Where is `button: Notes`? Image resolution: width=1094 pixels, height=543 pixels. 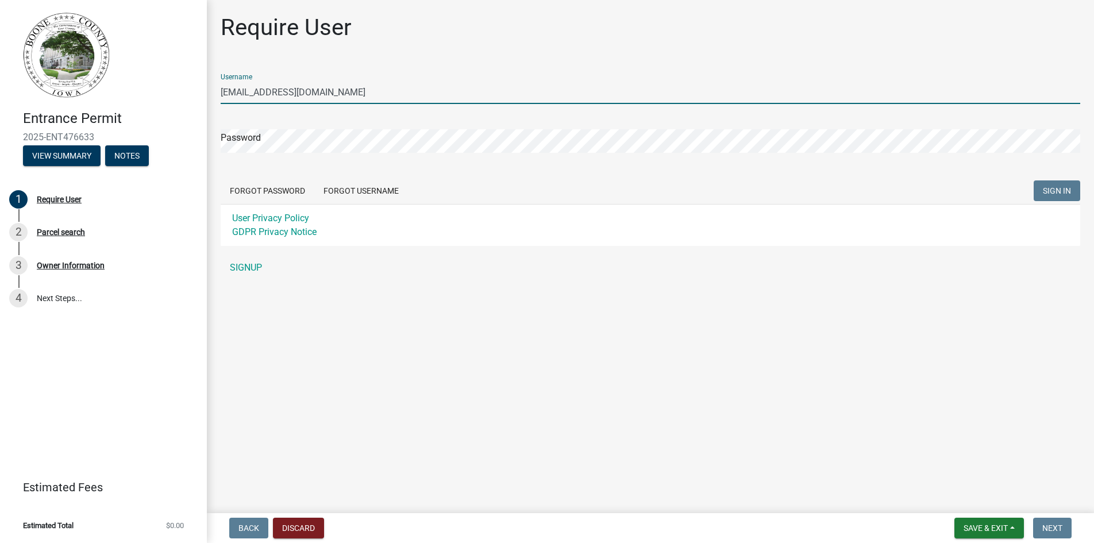 button: Notes is located at coordinates (127, 156).